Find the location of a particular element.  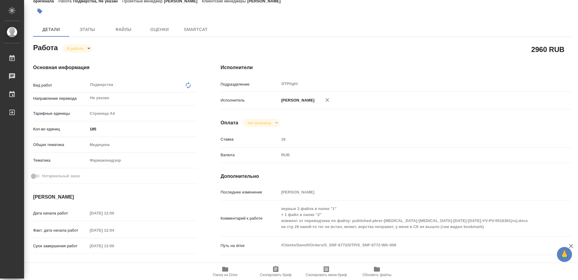

h2: 2960 RUB is located at coordinates (548, 49).